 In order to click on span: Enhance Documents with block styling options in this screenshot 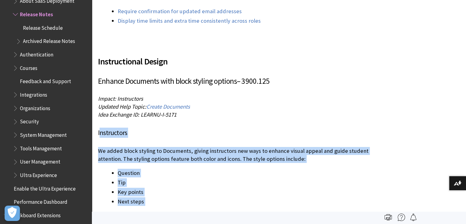, I will do `click(167, 81)`.